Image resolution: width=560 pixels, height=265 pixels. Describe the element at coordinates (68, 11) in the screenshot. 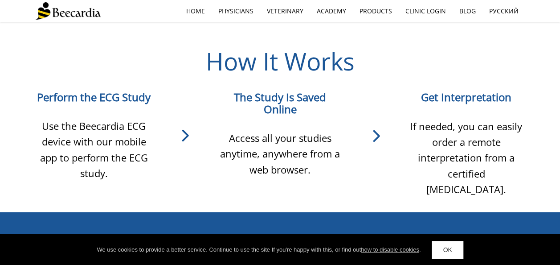

I see `a: Beecardia` at that location.